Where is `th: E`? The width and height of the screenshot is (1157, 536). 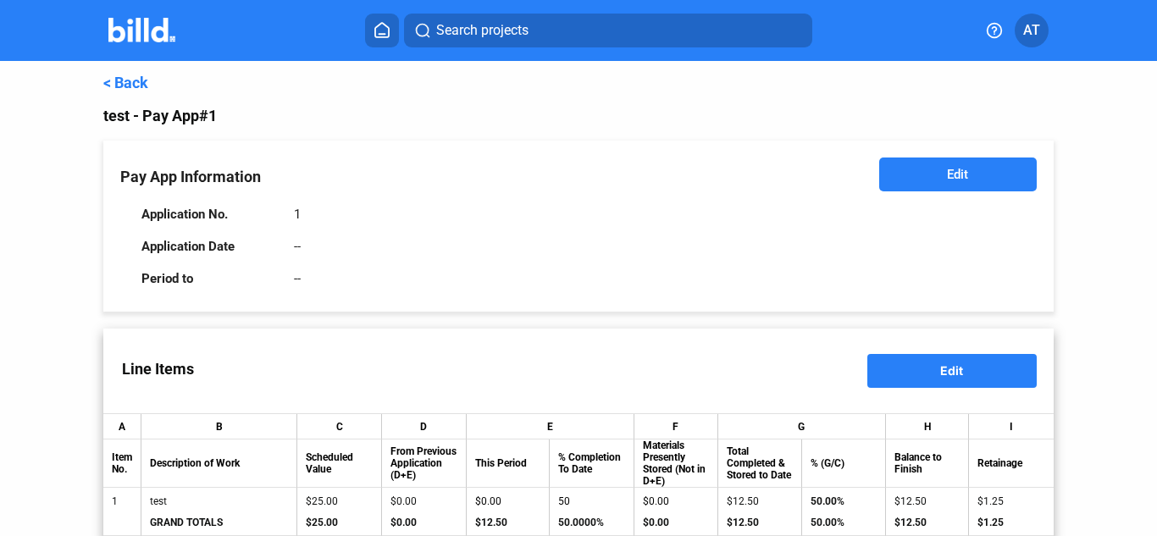
th: E is located at coordinates (550, 427).